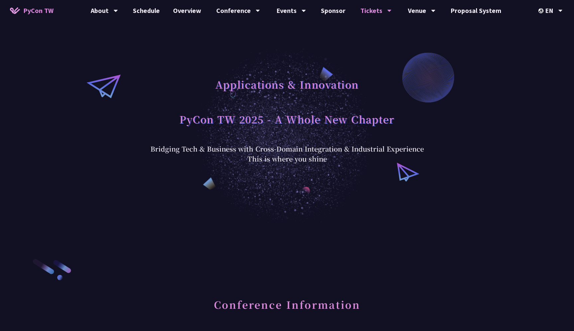  I want to click on a: PyCon TW, so click(32, 11).